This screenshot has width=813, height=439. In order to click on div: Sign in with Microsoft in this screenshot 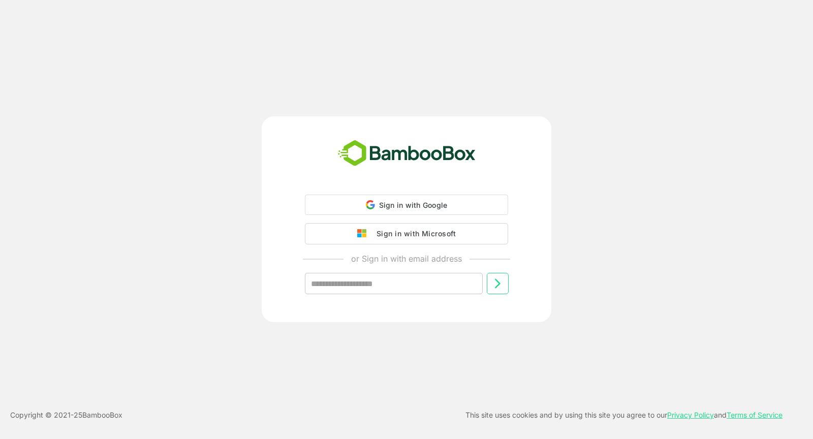, I will do `click(414, 234)`.